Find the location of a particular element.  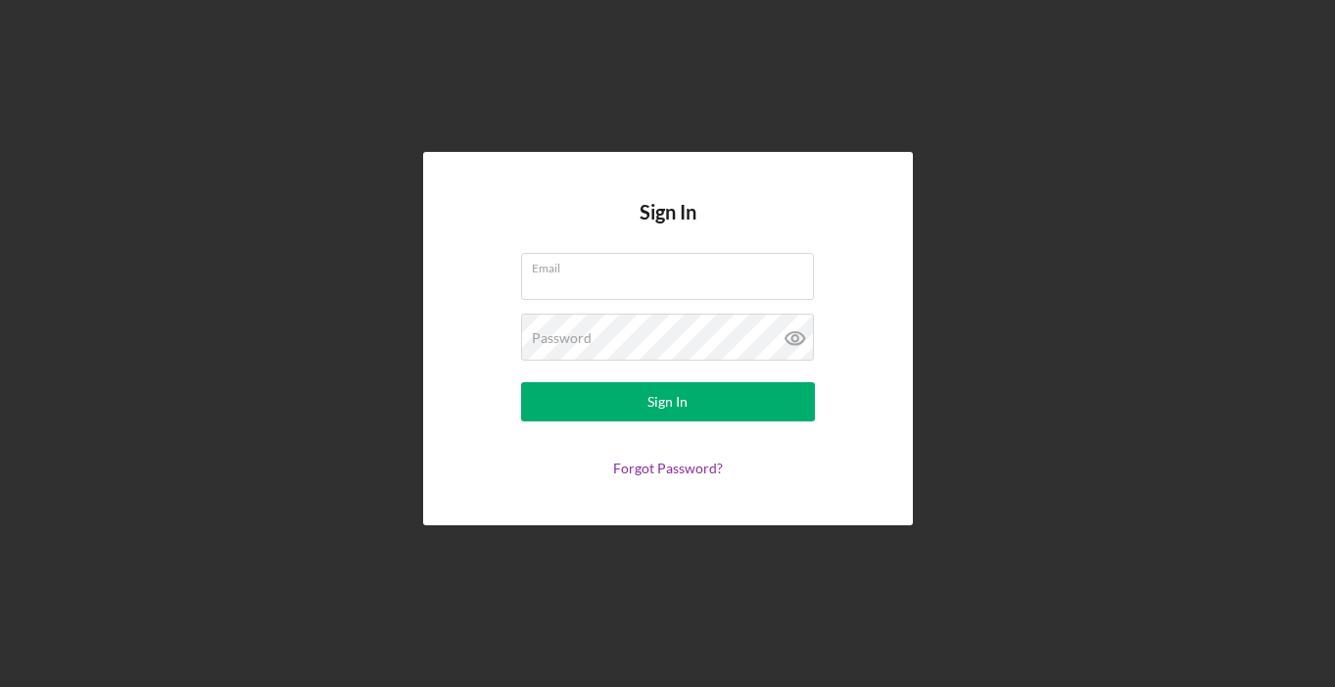

h4: Sign In is located at coordinates (668, 226).